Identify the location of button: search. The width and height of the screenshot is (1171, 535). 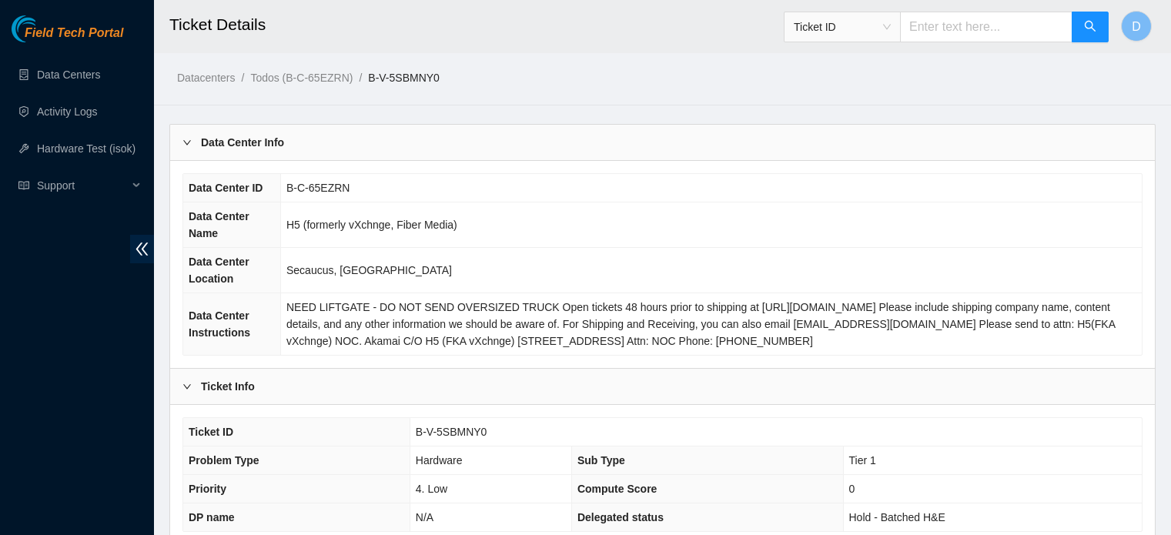
(1090, 27).